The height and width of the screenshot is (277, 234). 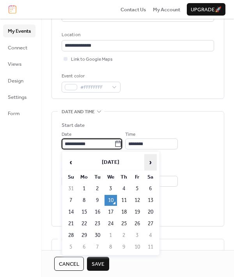 I want to click on th: We, so click(x=111, y=177).